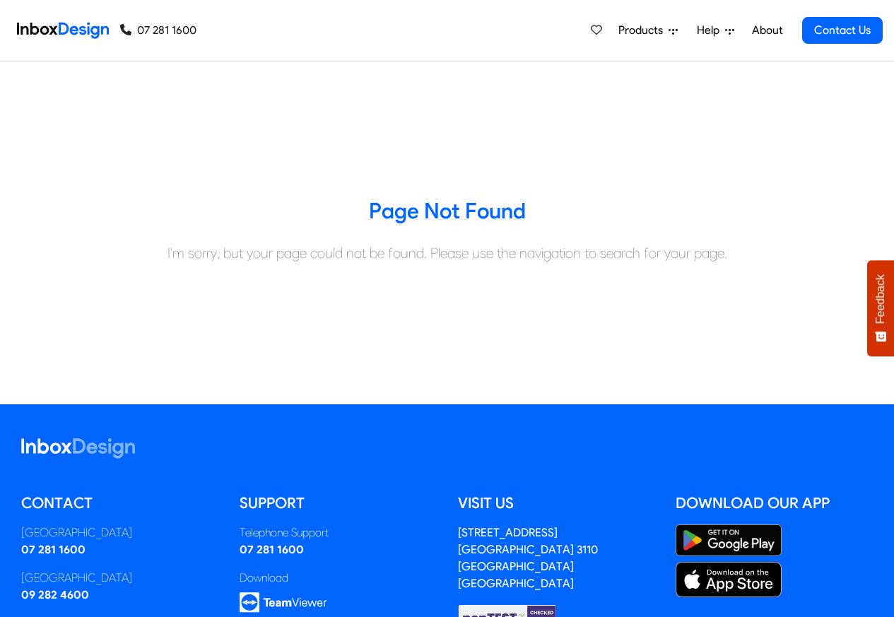  Describe the element at coordinates (447, 211) in the screenshot. I see `h3: Page Not Found` at that location.